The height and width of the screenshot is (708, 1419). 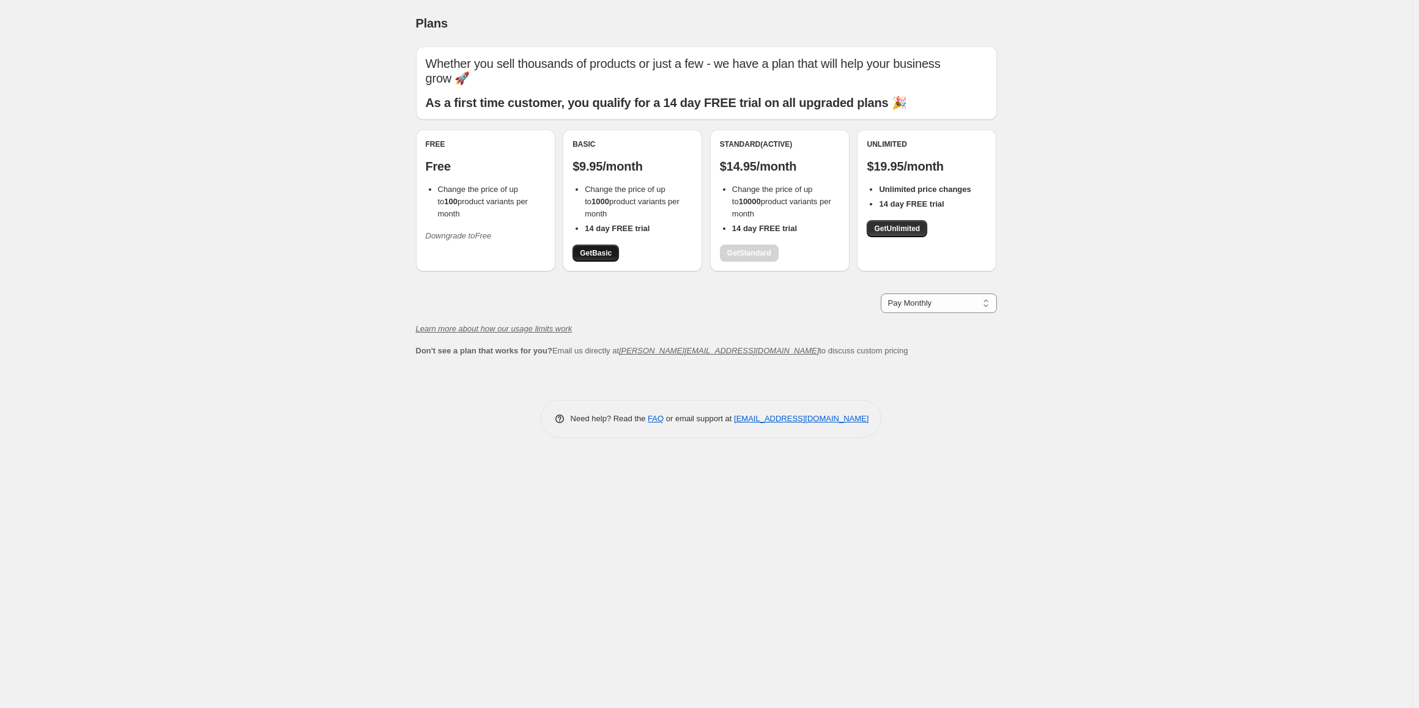 What do you see at coordinates (897, 229) in the screenshot?
I see `span: Get Unlimited` at bounding box center [897, 229].